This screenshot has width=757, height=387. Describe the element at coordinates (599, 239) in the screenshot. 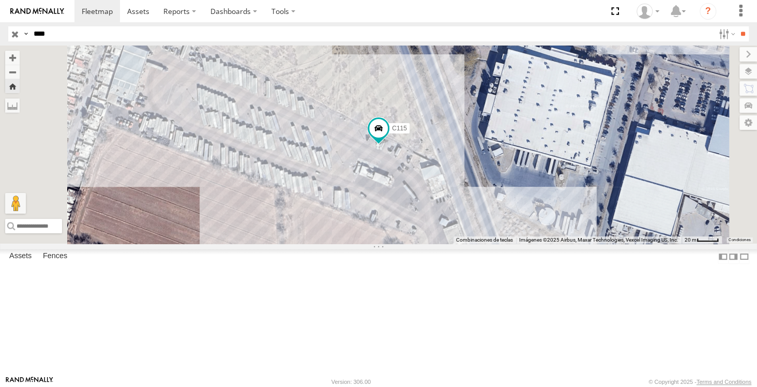

I see `span: Imágenes ©2025 Airbus, Maxar Technologies, Vexcel Imaging US, Inc.` at that location.